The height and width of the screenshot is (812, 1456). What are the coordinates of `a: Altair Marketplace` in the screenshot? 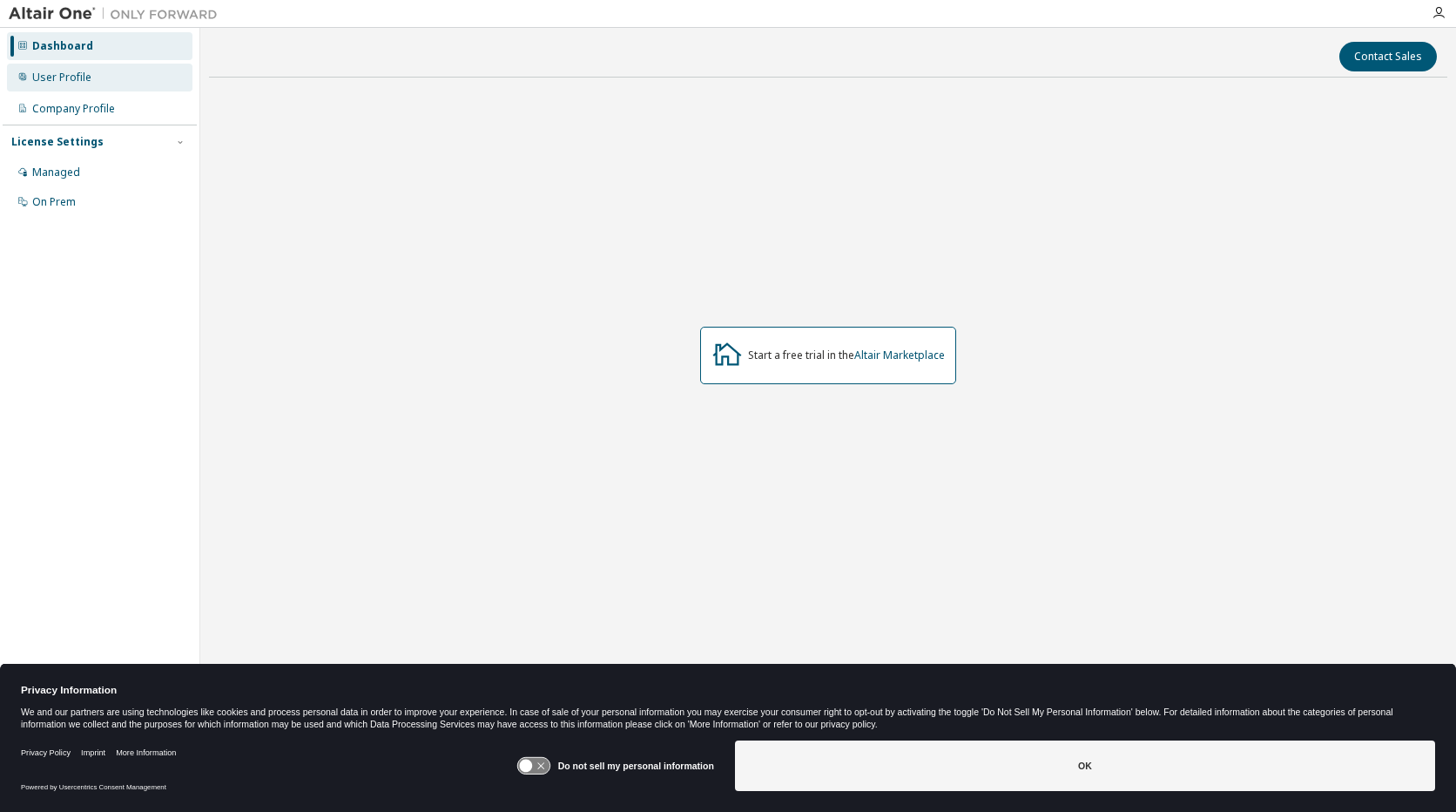 It's located at (899, 354).